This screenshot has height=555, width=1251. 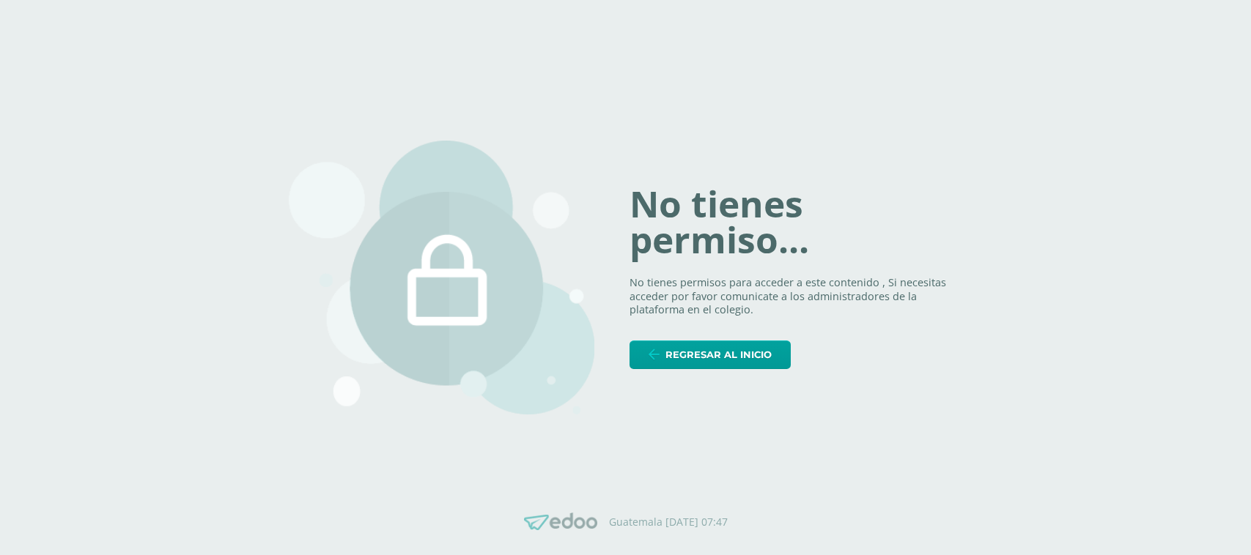 What do you see at coordinates (796, 297) in the screenshot?
I see `p: No tienes permisos para acceder a este contenido , Si necesitas acceder por favor comunicate a lo...` at bounding box center [796, 297].